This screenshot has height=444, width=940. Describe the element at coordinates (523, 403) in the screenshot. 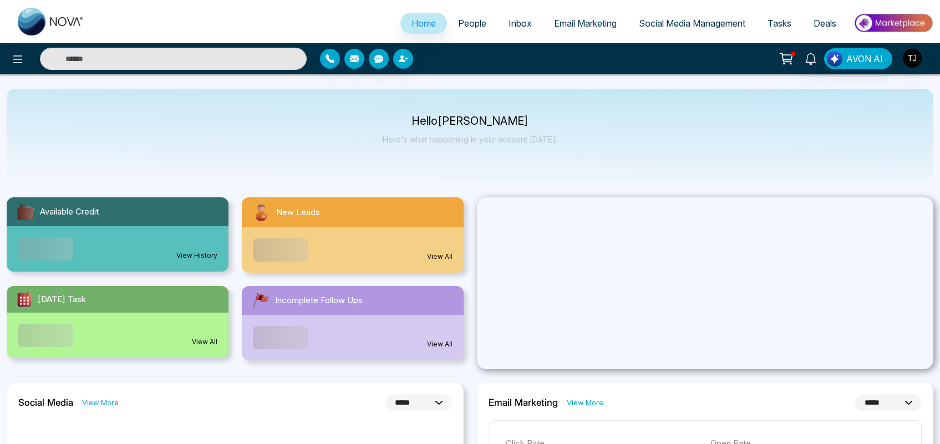

I see `h2: Email Marketing` at that location.